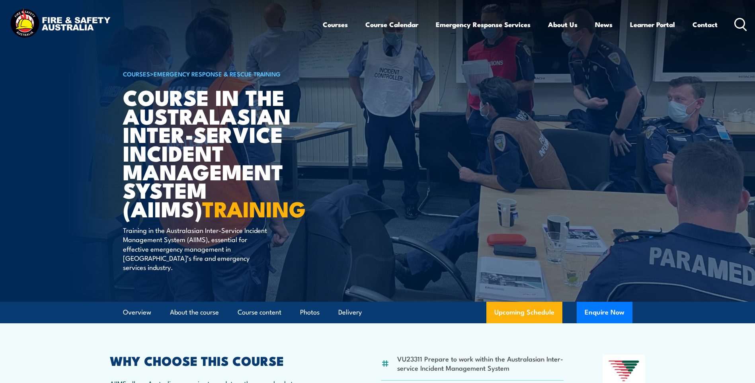 This screenshot has width=755, height=383. What do you see at coordinates (604, 24) in the screenshot?
I see `a: News` at bounding box center [604, 24].